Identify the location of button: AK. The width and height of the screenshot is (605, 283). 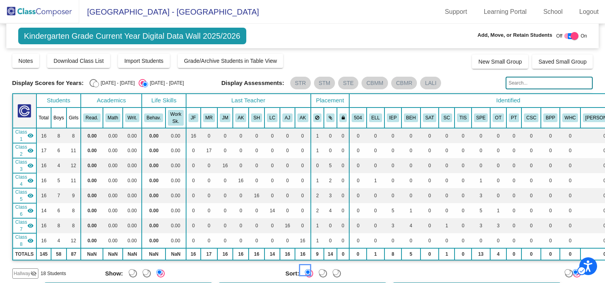
(303, 118).